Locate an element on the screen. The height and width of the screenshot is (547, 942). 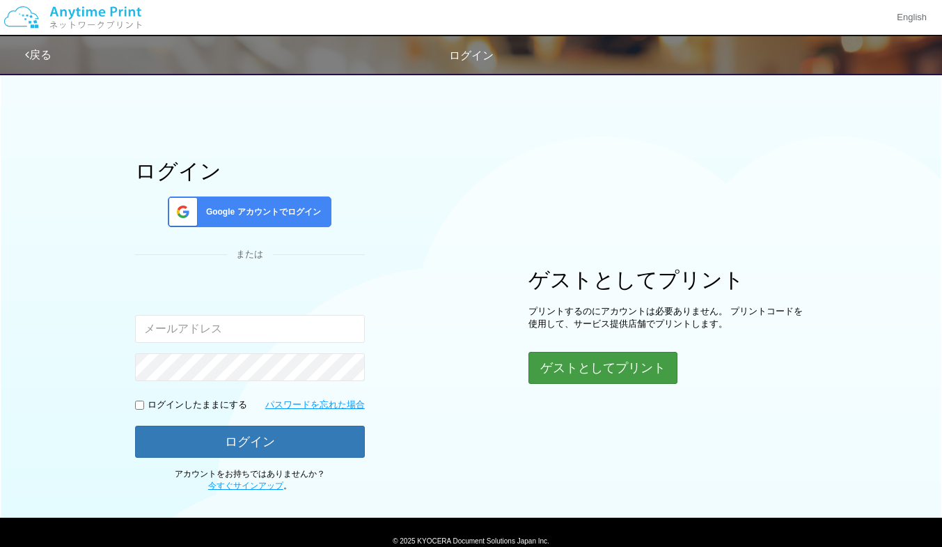
span: © 2025 KYOCERA Document Solutions Japan Inc. is located at coordinates (471, 540).